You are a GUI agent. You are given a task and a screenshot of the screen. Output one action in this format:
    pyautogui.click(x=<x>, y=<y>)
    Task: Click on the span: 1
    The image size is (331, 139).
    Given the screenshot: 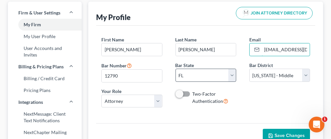 What is the action you would take?
    pyautogui.click(x=325, y=119)
    